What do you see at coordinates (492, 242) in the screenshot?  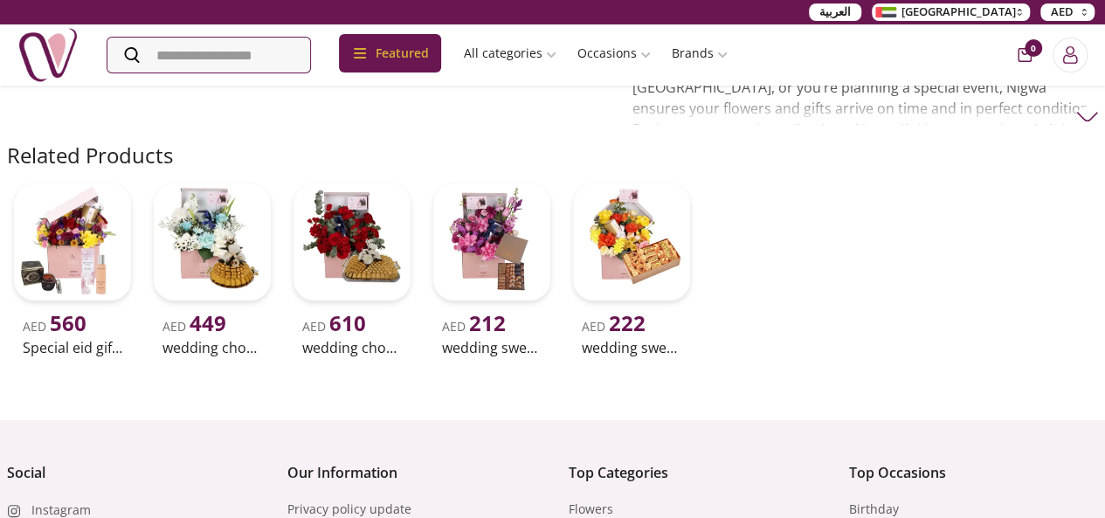 I see `img: uae-gifts-wedding Sweets 26` at bounding box center [492, 242].